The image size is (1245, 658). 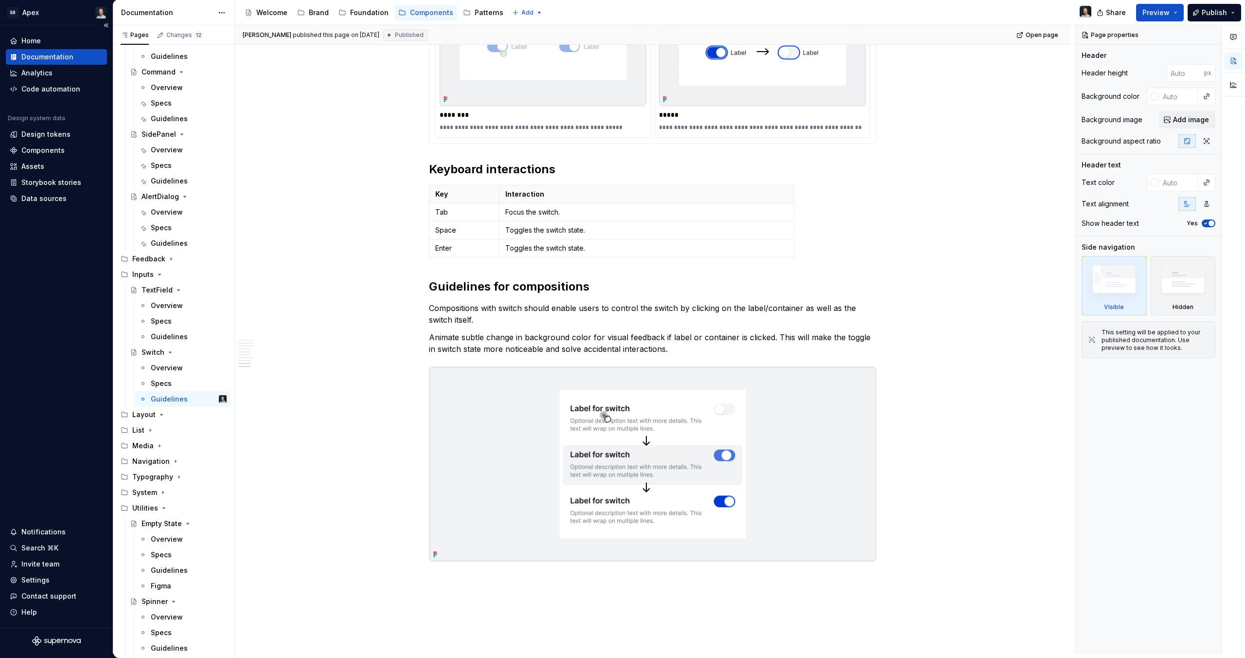 I want to click on p: Focus the switch., so click(x=646, y=212).